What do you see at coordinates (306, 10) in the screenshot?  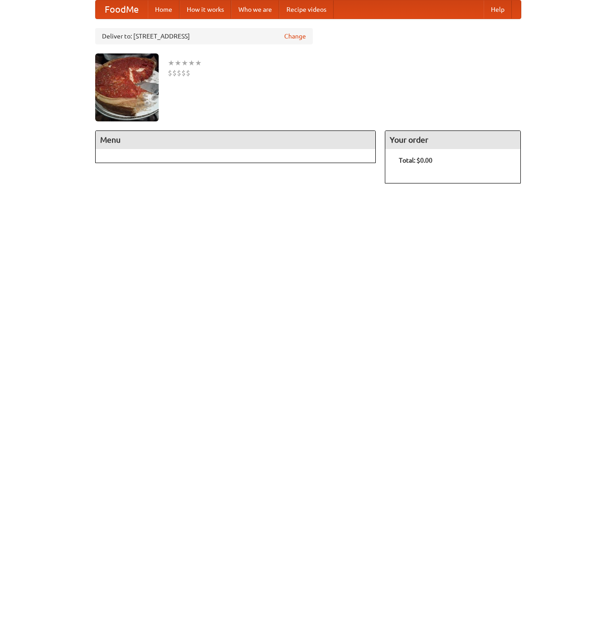 I see `a: Recipe videos` at bounding box center [306, 10].